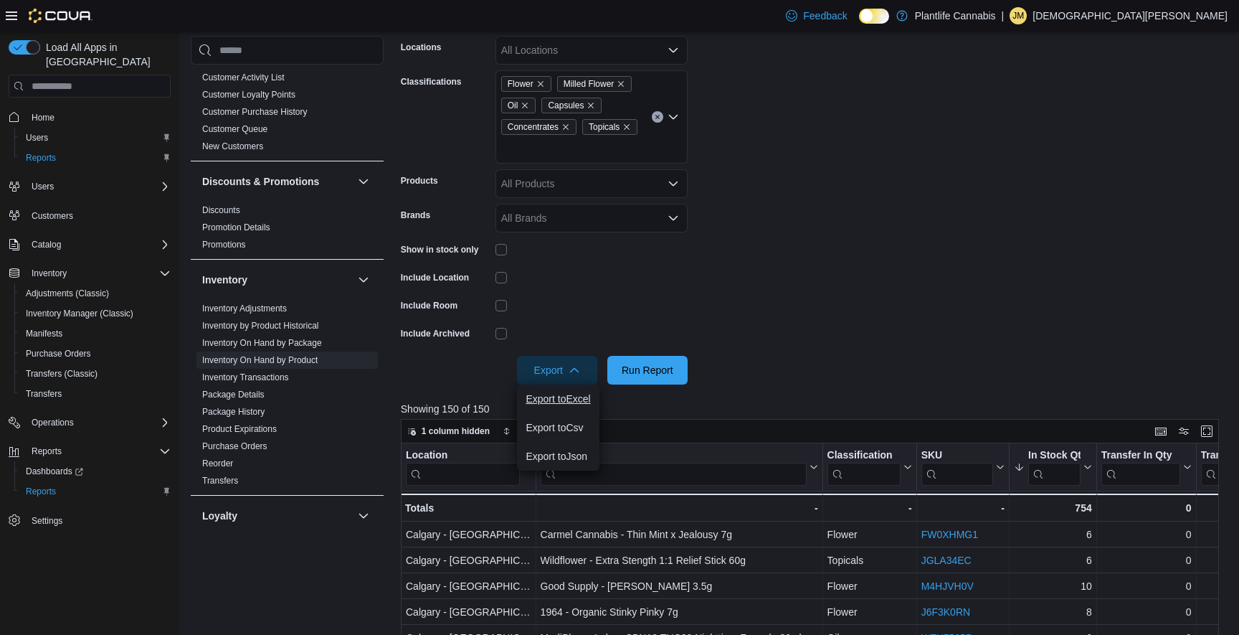 Image resolution: width=1239 pixels, height=635 pixels. What do you see at coordinates (558, 427) in the screenshot?
I see `button: Export toCsv` at bounding box center [558, 427].